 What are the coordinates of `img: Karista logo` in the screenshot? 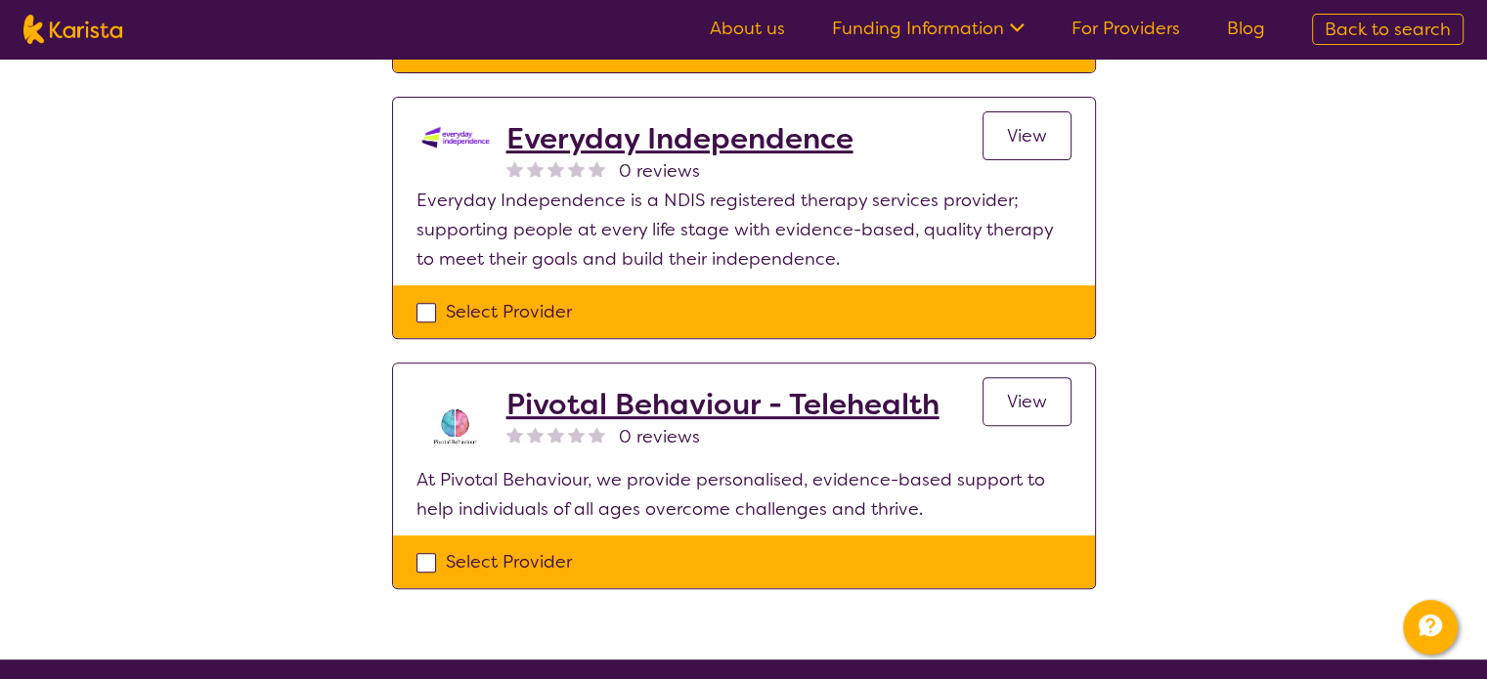 It's located at (72, 29).